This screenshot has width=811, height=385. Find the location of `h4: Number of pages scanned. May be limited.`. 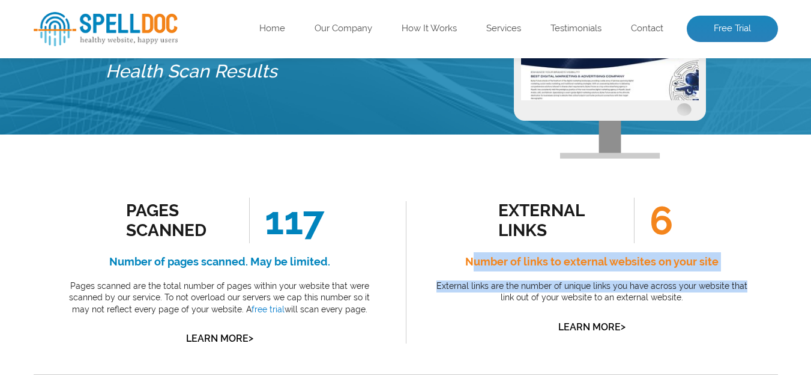

h4: Number of pages scanned. May be limited. is located at coordinates (220, 262).